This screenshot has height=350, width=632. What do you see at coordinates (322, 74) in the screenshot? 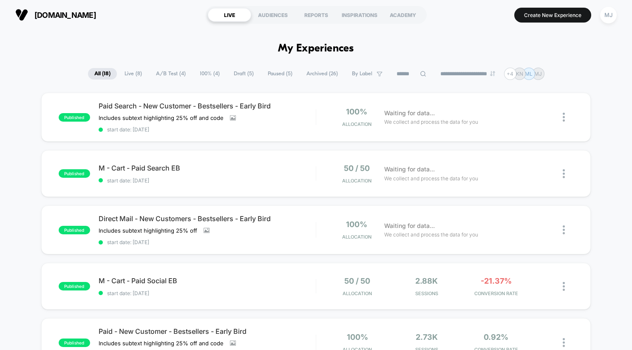
I see `span: Archived ( 26 )` at bounding box center [322, 74].